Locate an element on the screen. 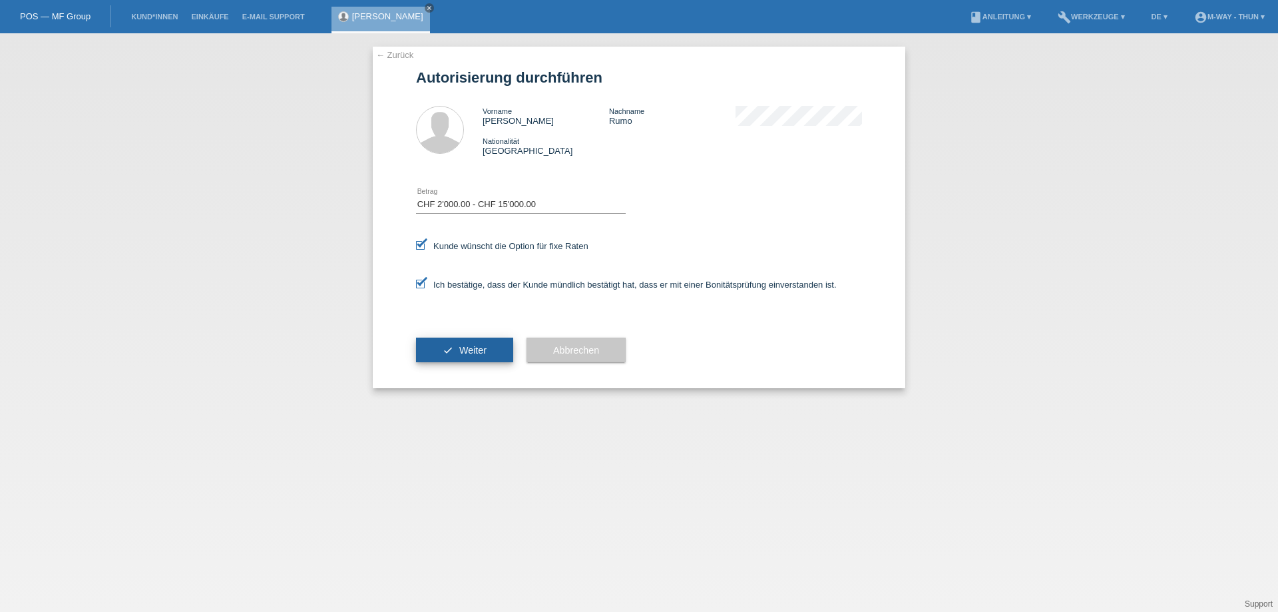 Image resolution: width=1278 pixels, height=612 pixels. div: Rumo is located at coordinates (672, 116).